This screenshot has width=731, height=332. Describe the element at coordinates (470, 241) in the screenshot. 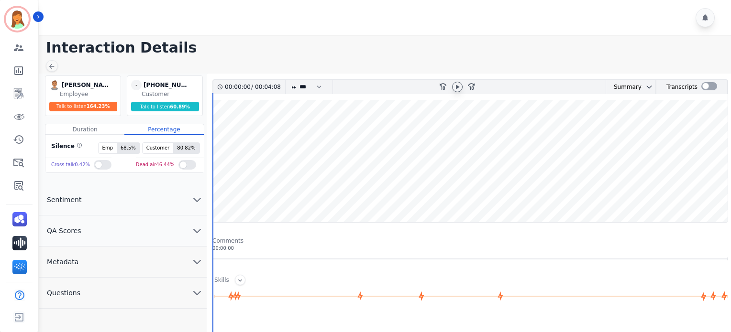

I see `div: Comments` at that location.